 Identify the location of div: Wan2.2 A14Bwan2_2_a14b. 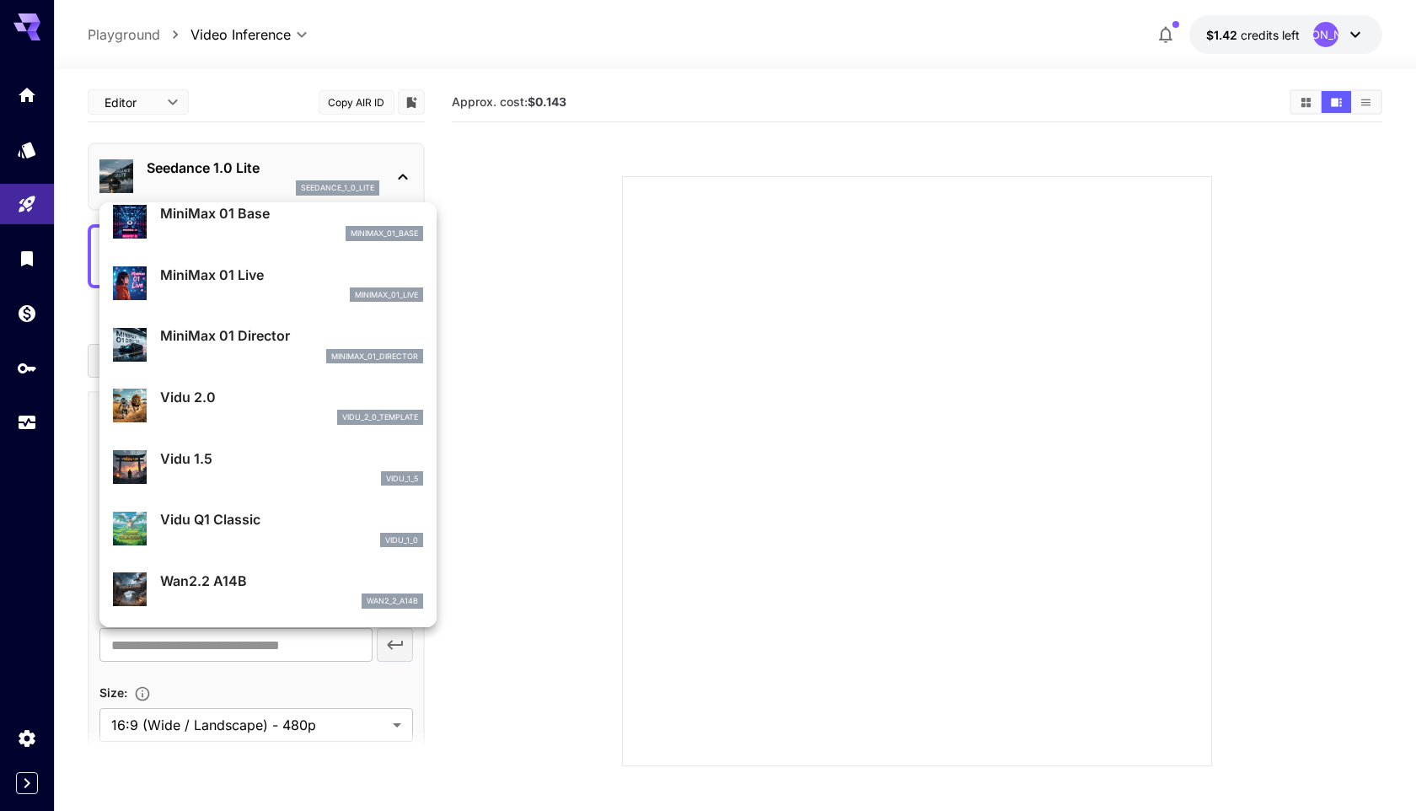
(268, 589).